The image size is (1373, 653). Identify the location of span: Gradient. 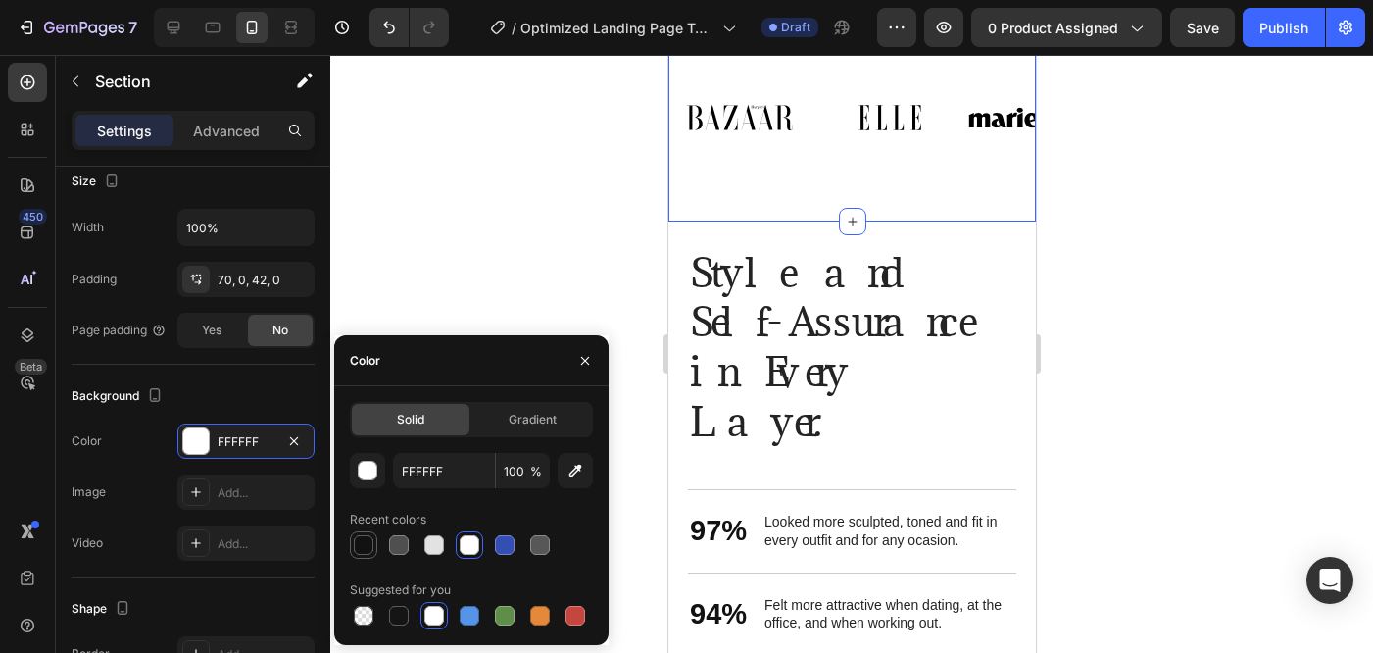
(532, 419).